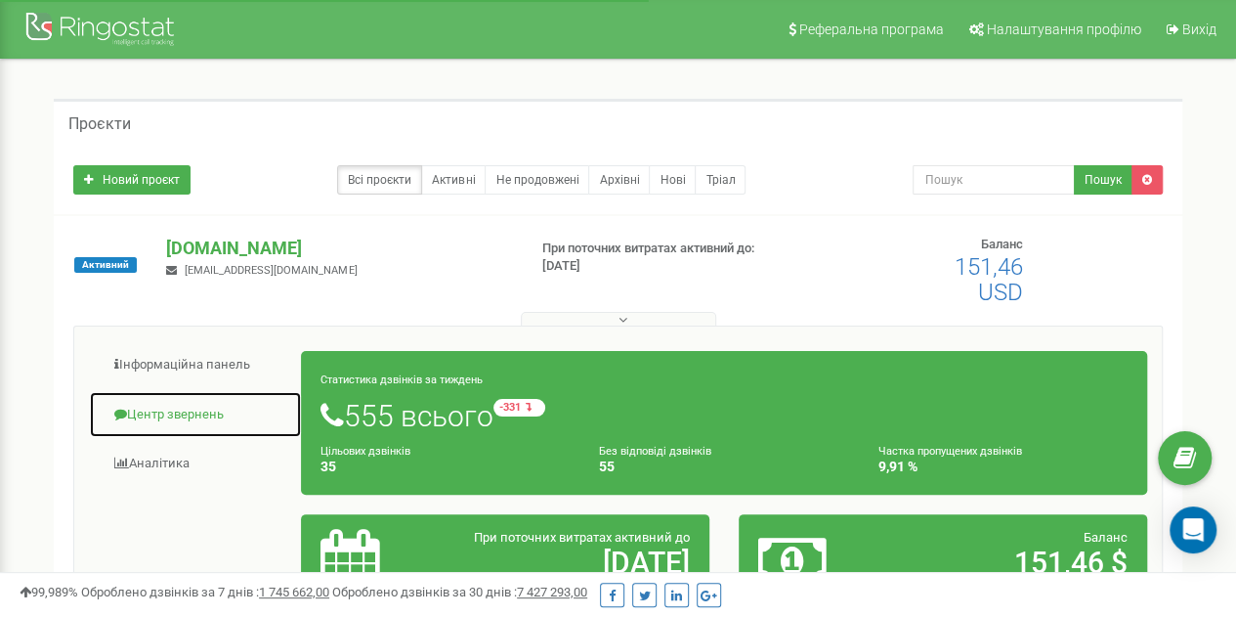 The height and width of the screenshot is (617, 1236). Describe the element at coordinates (723, 466) in the screenshot. I see `h4: 55` at that location.